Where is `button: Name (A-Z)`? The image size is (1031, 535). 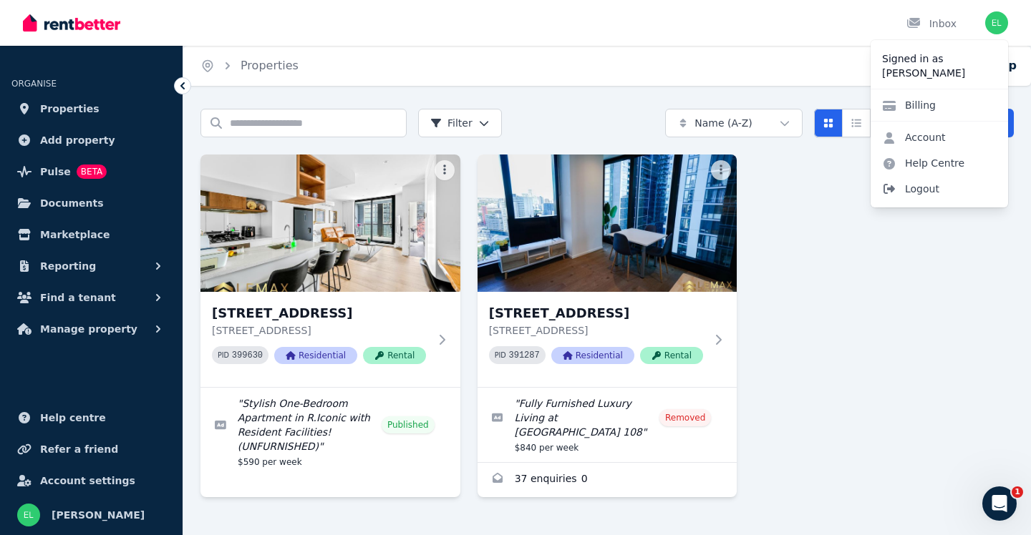 button: Name (A-Z) is located at coordinates (734, 123).